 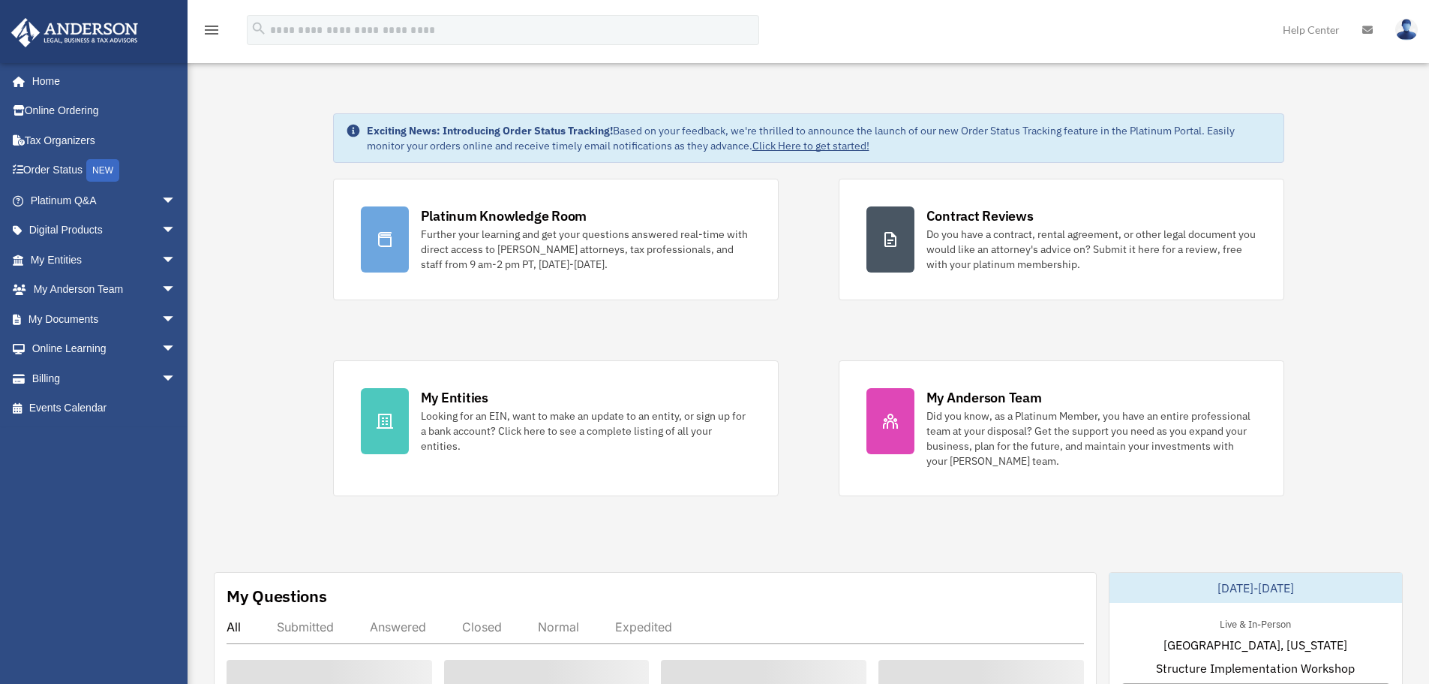 I want to click on span: Structure Implementation Workshop, so click(x=1255, y=668).